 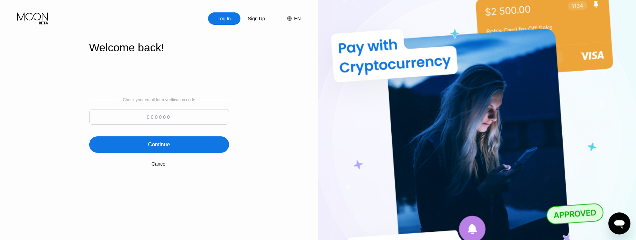 I want to click on div: Log In, so click(x=224, y=19).